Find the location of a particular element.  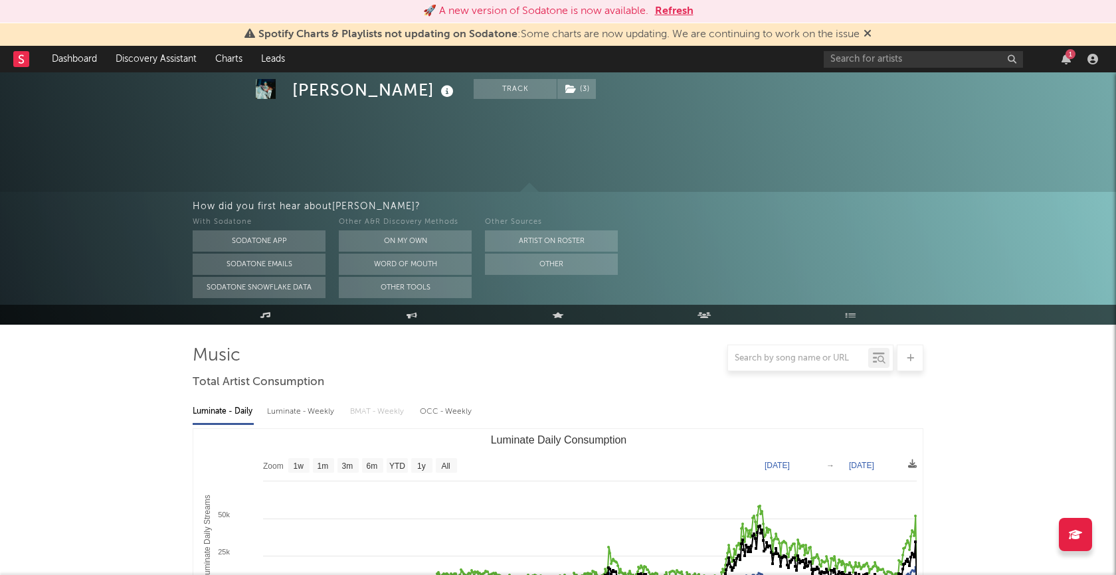

text: Luminate Daily Consumption is located at coordinates (559, 440).